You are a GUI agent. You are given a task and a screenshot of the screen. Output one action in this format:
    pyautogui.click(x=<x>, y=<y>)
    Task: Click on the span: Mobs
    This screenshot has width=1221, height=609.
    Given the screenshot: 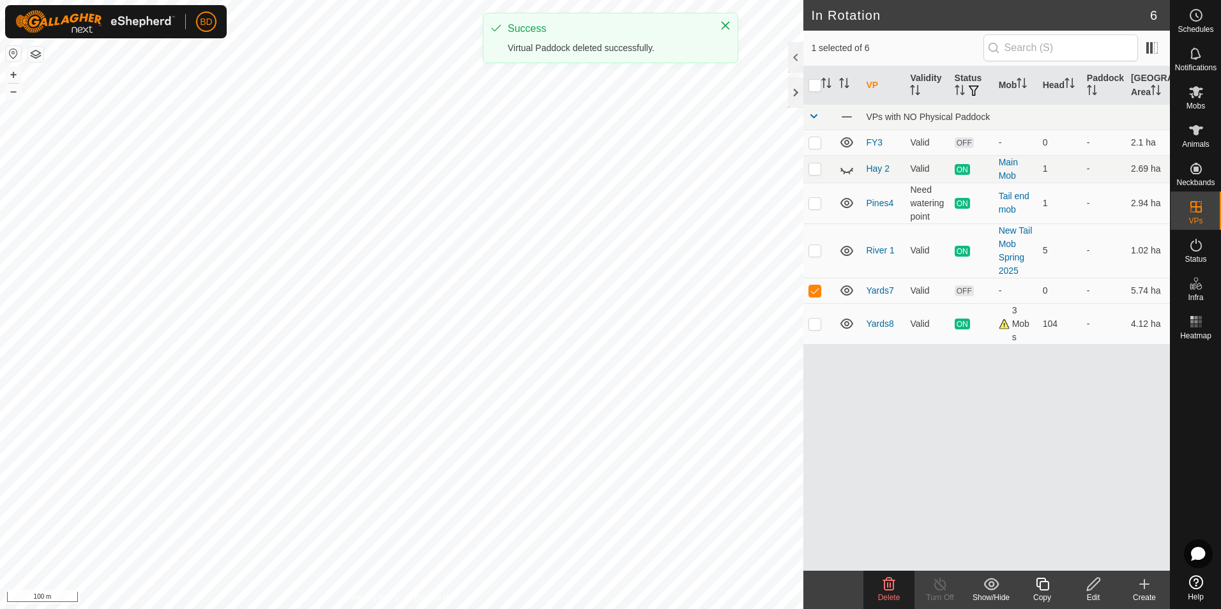 What is the action you would take?
    pyautogui.click(x=1195, y=106)
    